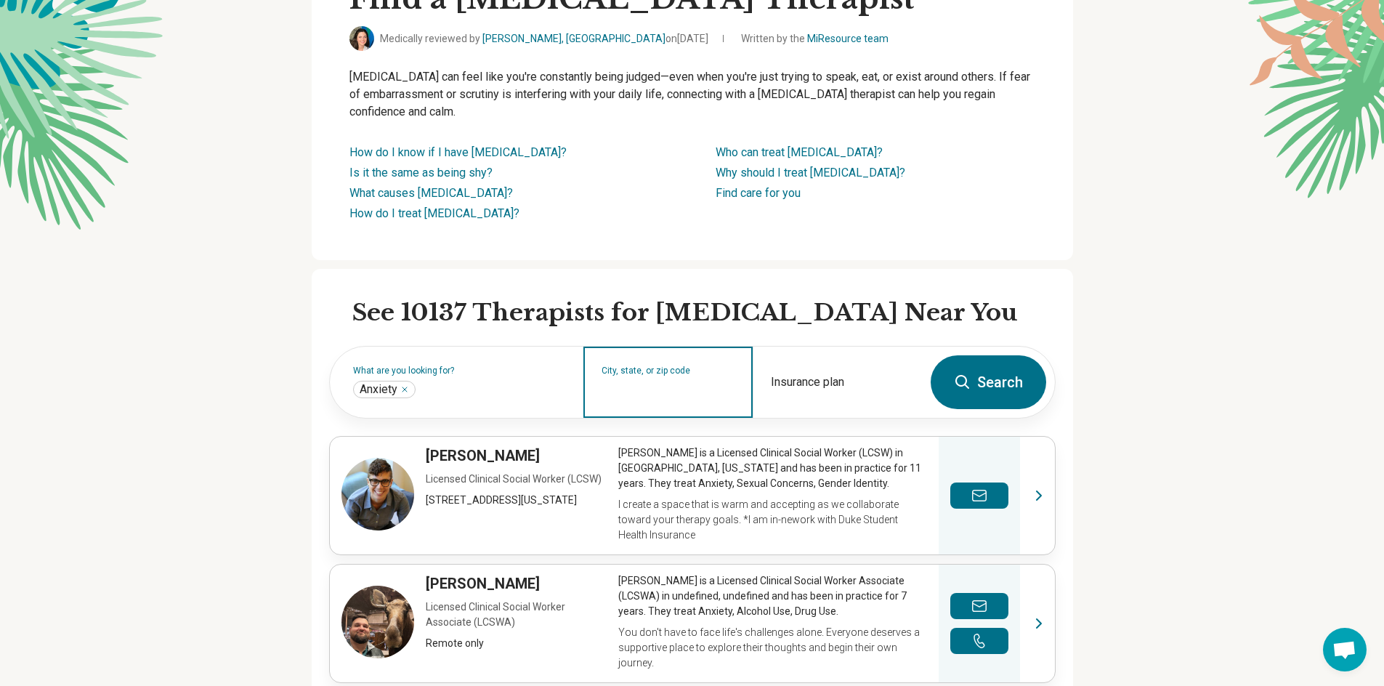 The width and height of the screenshot is (1384, 686). Describe the element at coordinates (405, 389) in the screenshot. I see `button: Anxiety` at that location.